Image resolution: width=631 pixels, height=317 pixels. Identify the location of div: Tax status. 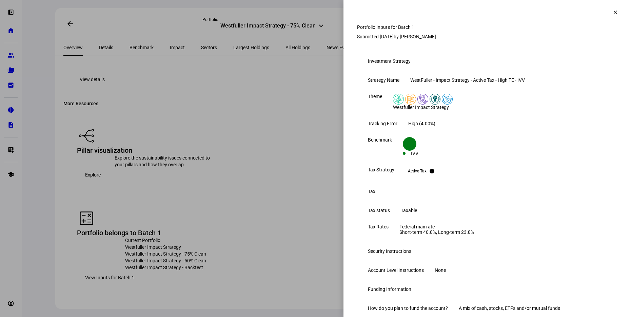
(379, 210).